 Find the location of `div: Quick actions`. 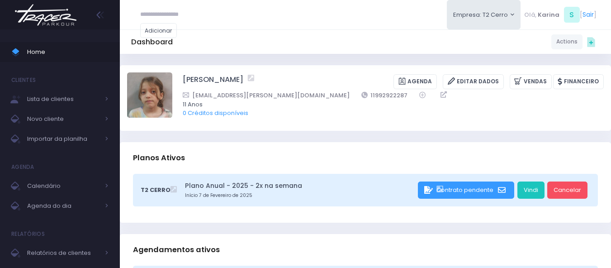

div: Quick actions is located at coordinates (591, 42).